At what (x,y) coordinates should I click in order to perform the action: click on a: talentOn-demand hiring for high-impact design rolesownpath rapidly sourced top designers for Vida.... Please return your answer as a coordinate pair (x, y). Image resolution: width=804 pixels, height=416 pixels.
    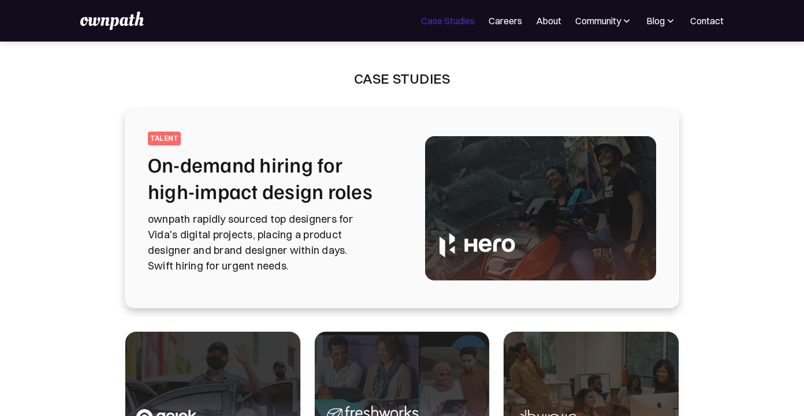
    Looking at the image, I should click on (402, 208).